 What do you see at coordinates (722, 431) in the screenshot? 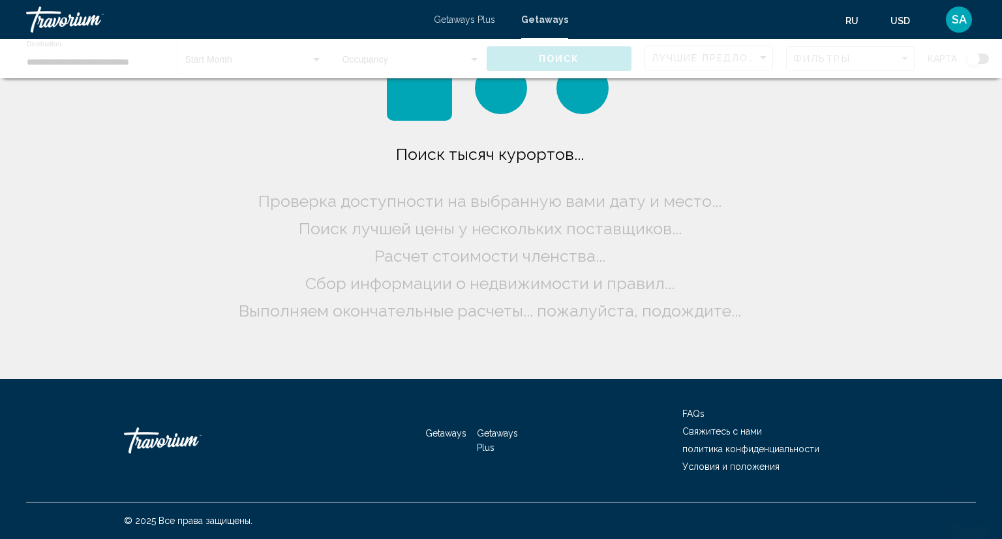
I see `a: Свяжитесь с нами` at bounding box center [722, 431].